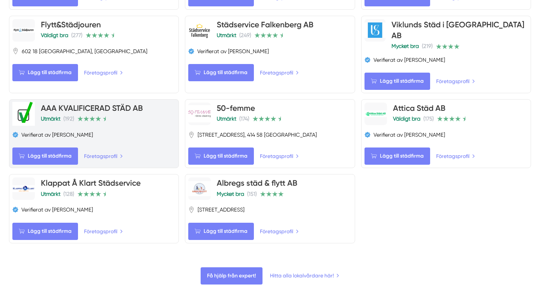  Describe the element at coordinates (376, 114) in the screenshot. I see `img: Attica Städ AB logotyp` at that location.